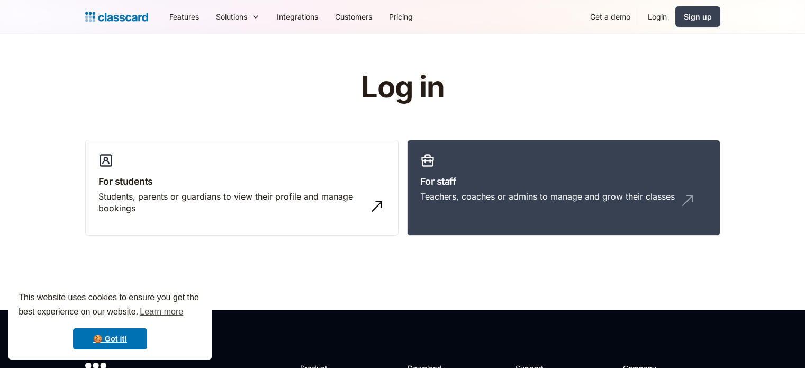 The width and height of the screenshot is (805, 368). Describe the element at coordinates (242, 181) in the screenshot. I see `h3: For students` at that location.